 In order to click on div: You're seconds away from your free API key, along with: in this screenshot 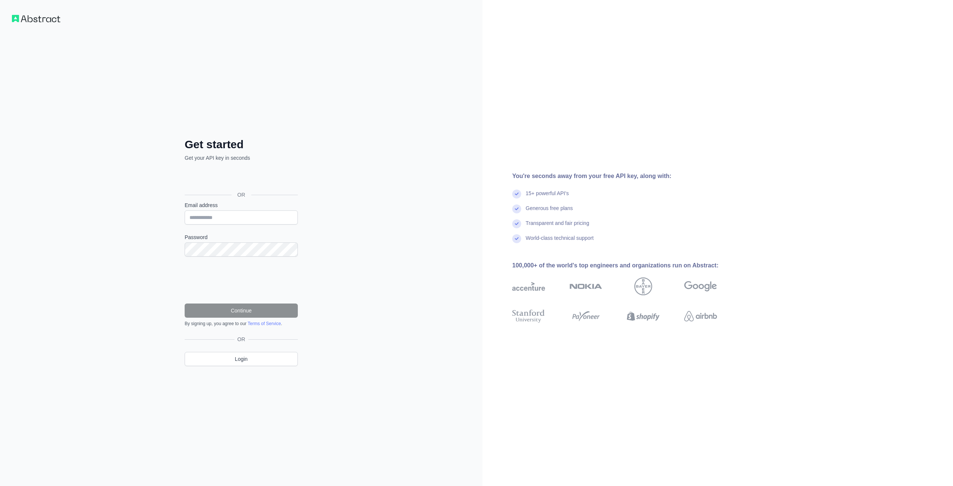, I will do `click(626, 176)`.